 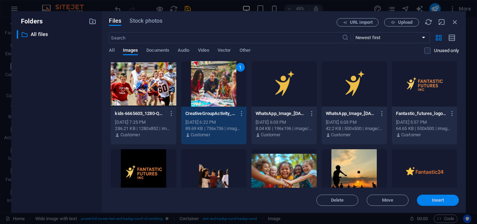 What do you see at coordinates (245, 51) in the screenshot?
I see `span: Other` at bounding box center [245, 51].